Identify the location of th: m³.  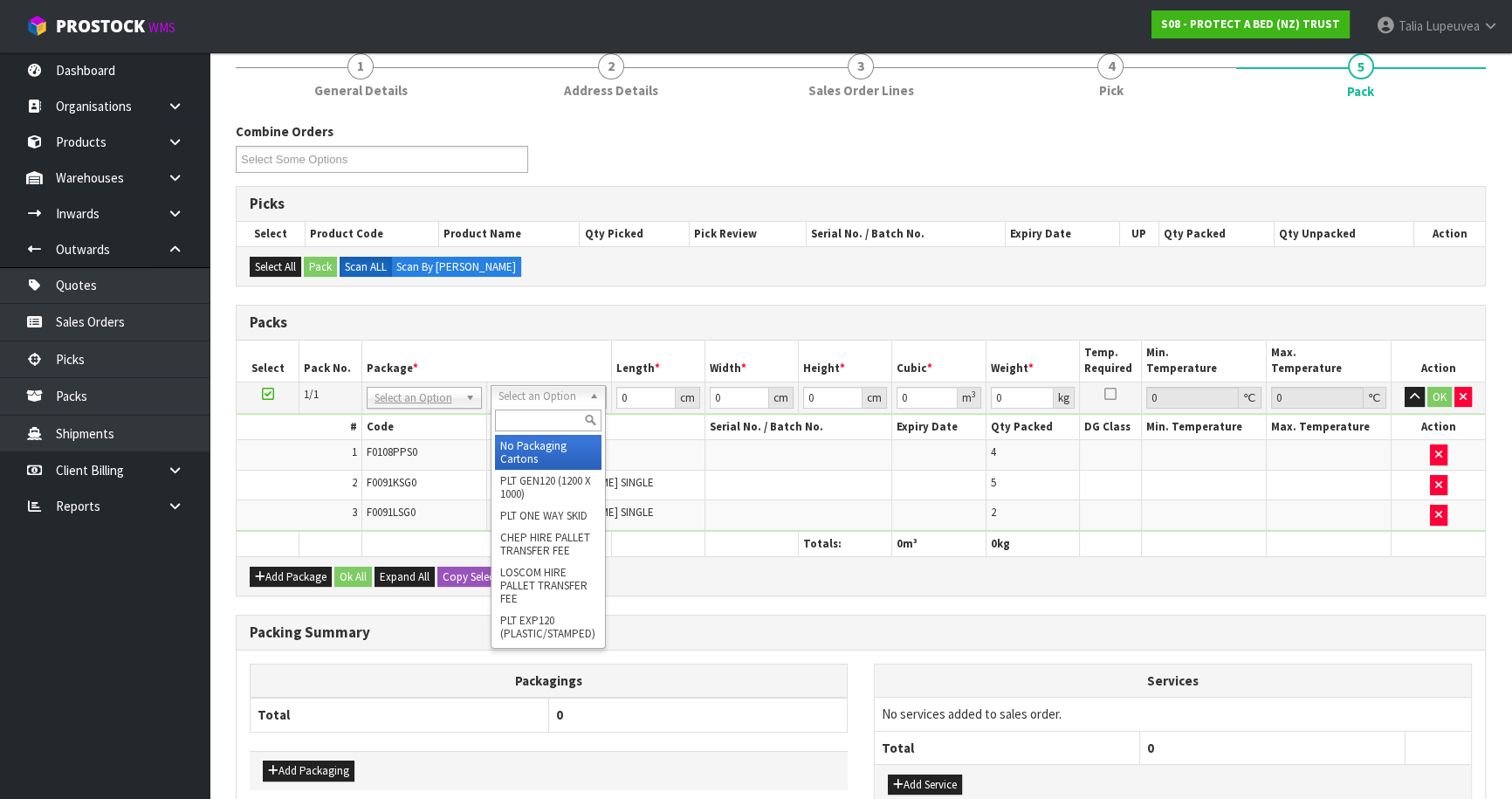
(938, 543).